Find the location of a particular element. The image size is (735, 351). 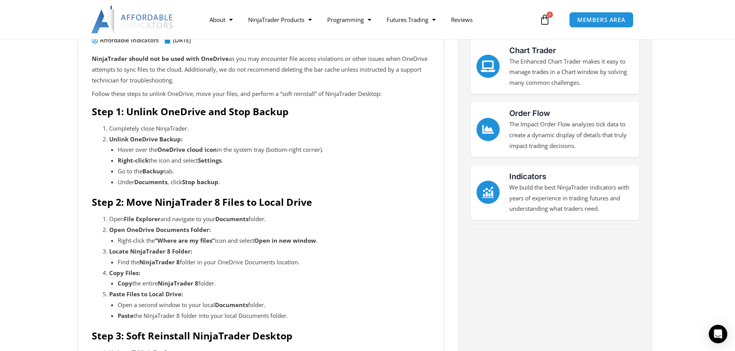

strong: Step 3: Soft Reinstall NinjaTrader Desktop is located at coordinates (192, 336).